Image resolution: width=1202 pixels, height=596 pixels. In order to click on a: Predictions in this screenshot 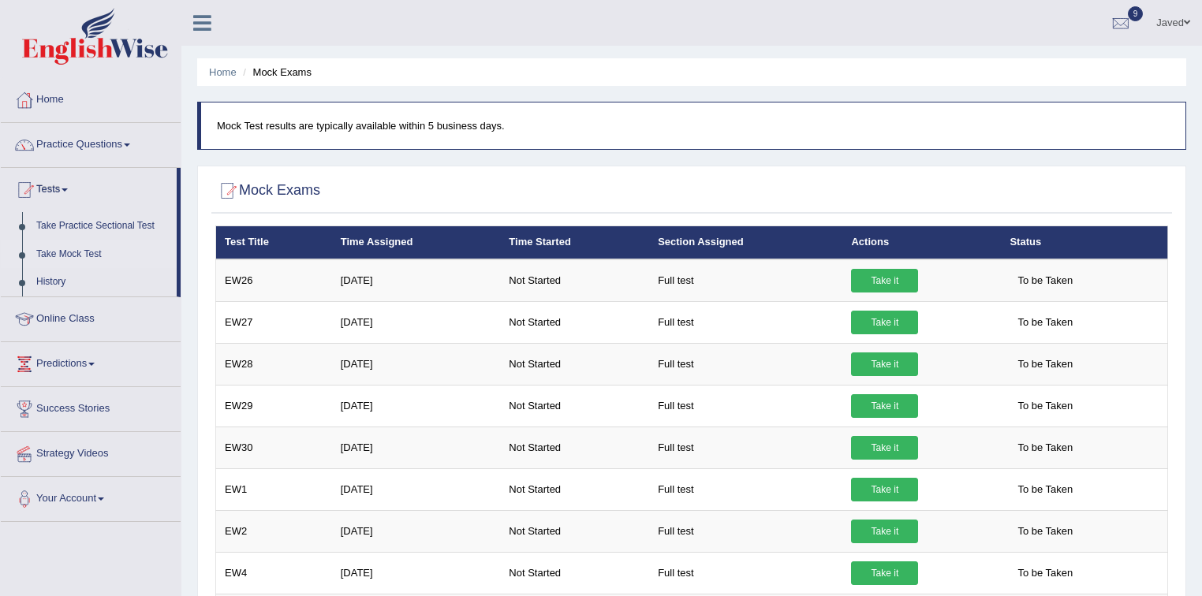, I will do `click(91, 362)`.